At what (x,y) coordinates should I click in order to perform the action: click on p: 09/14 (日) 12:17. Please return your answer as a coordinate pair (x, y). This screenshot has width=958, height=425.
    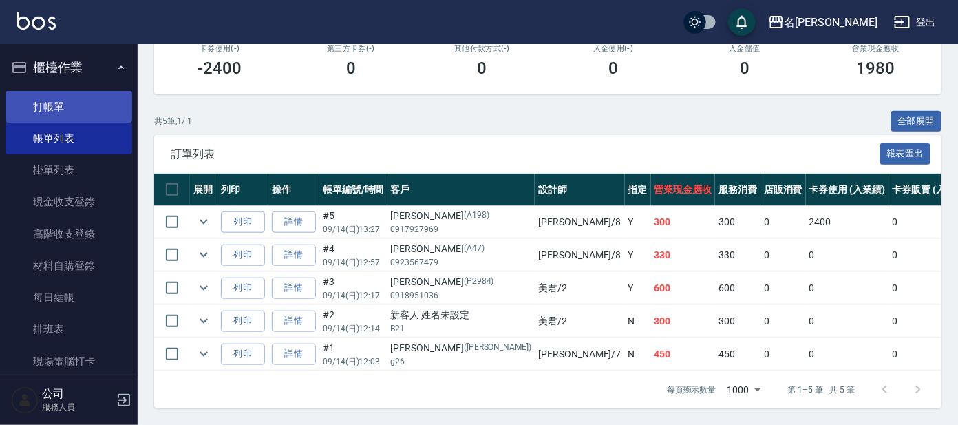
    Looking at the image, I should click on (353, 295).